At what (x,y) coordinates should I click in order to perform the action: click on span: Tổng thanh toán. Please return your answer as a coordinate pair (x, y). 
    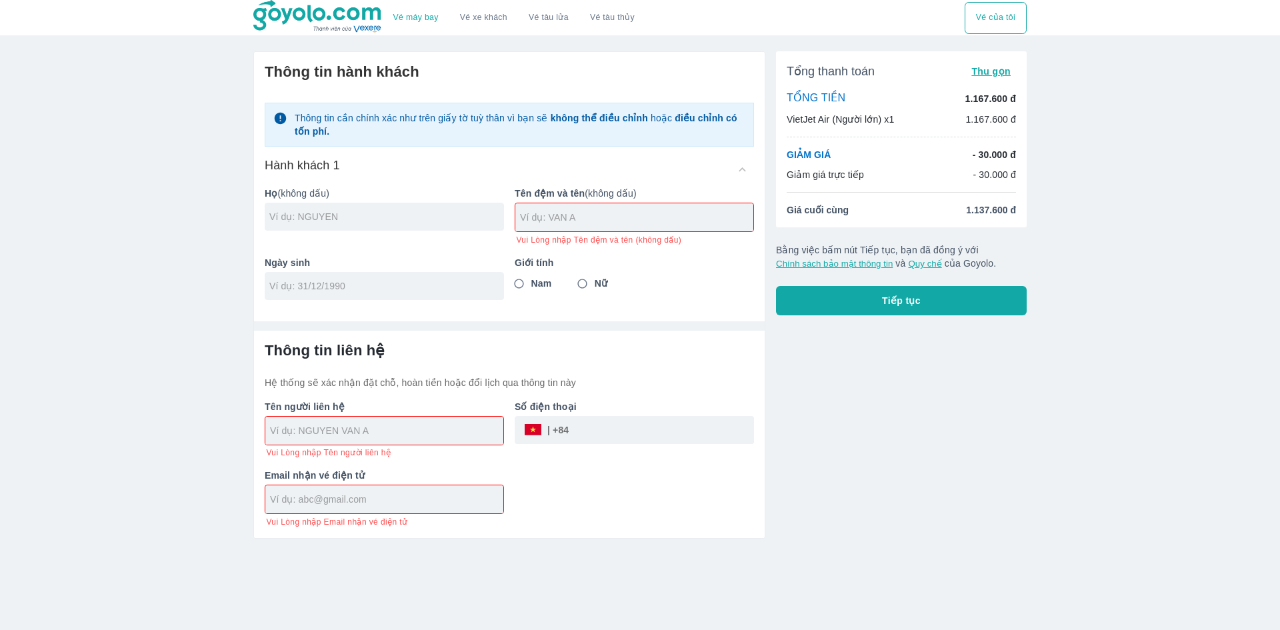
    Looking at the image, I should click on (830, 71).